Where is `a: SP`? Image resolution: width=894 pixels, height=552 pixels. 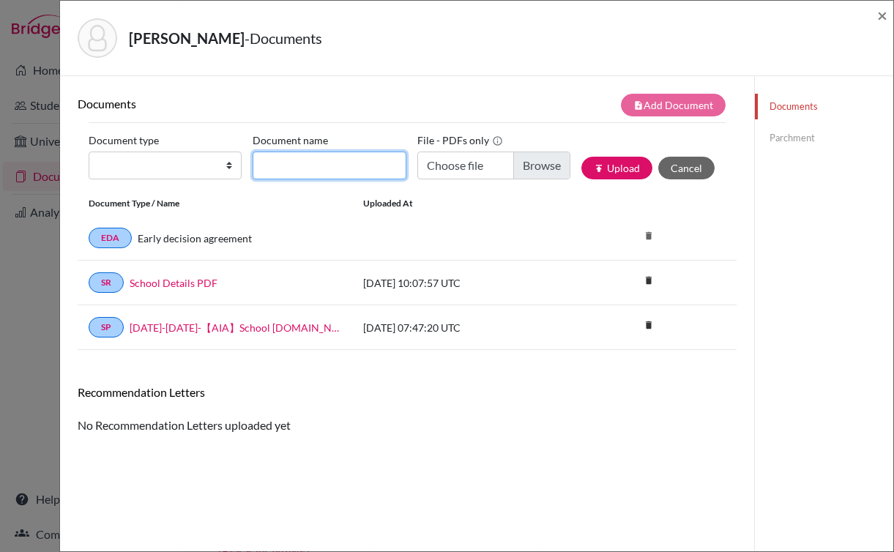 a: SP is located at coordinates (106, 327).